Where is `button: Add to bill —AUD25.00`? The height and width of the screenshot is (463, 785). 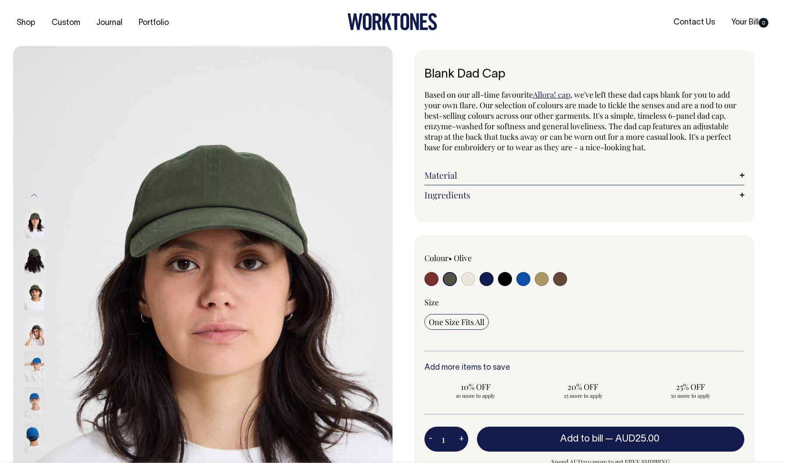
button: Add to bill —AUD25.00 is located at coordinates (610, 438).